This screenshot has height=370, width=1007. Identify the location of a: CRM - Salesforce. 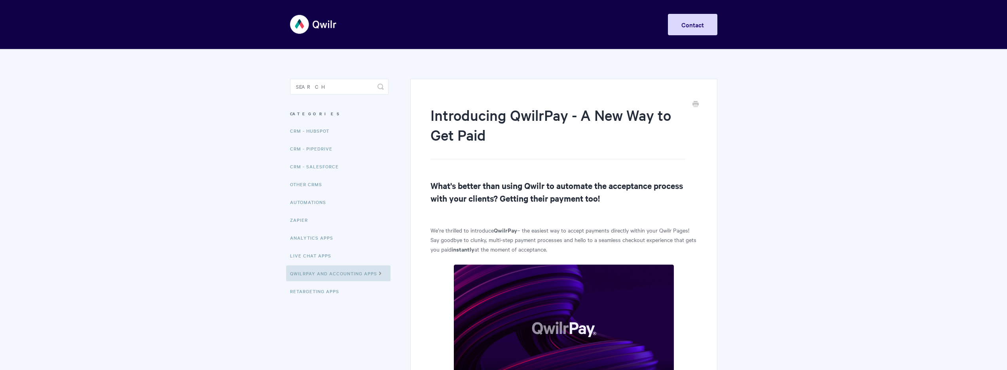
(317, 166).